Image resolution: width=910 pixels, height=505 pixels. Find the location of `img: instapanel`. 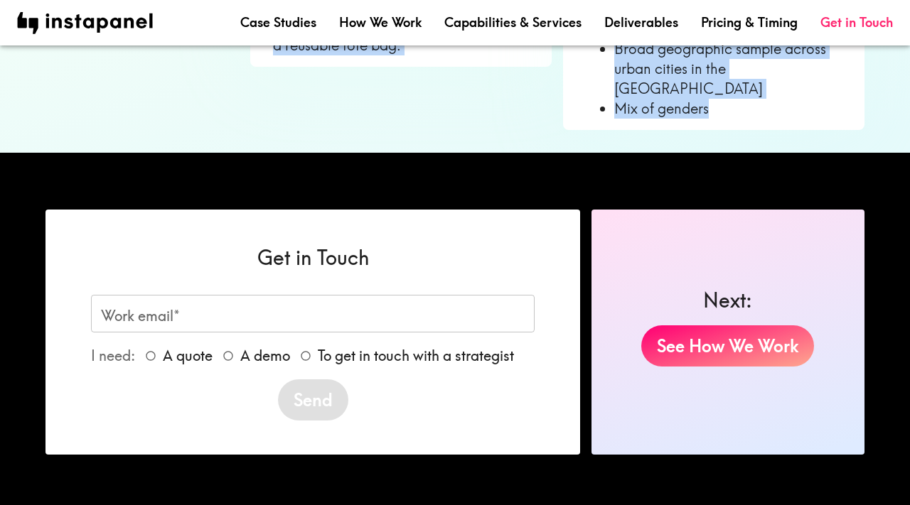

img: instapanel is located at coordinates (85, 23).